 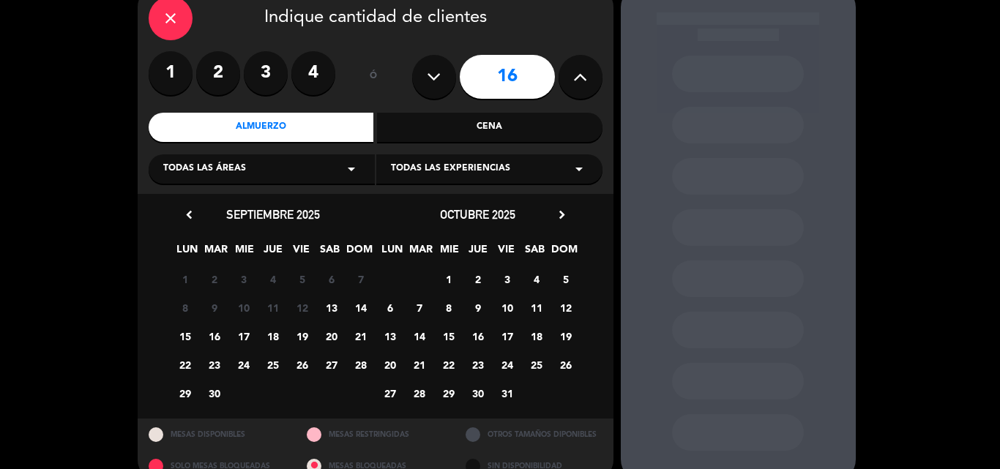 What do you see at coordinates (561, 214) in the screenshot?
I see `i: chevron_right` at bounding box center [561, 214].